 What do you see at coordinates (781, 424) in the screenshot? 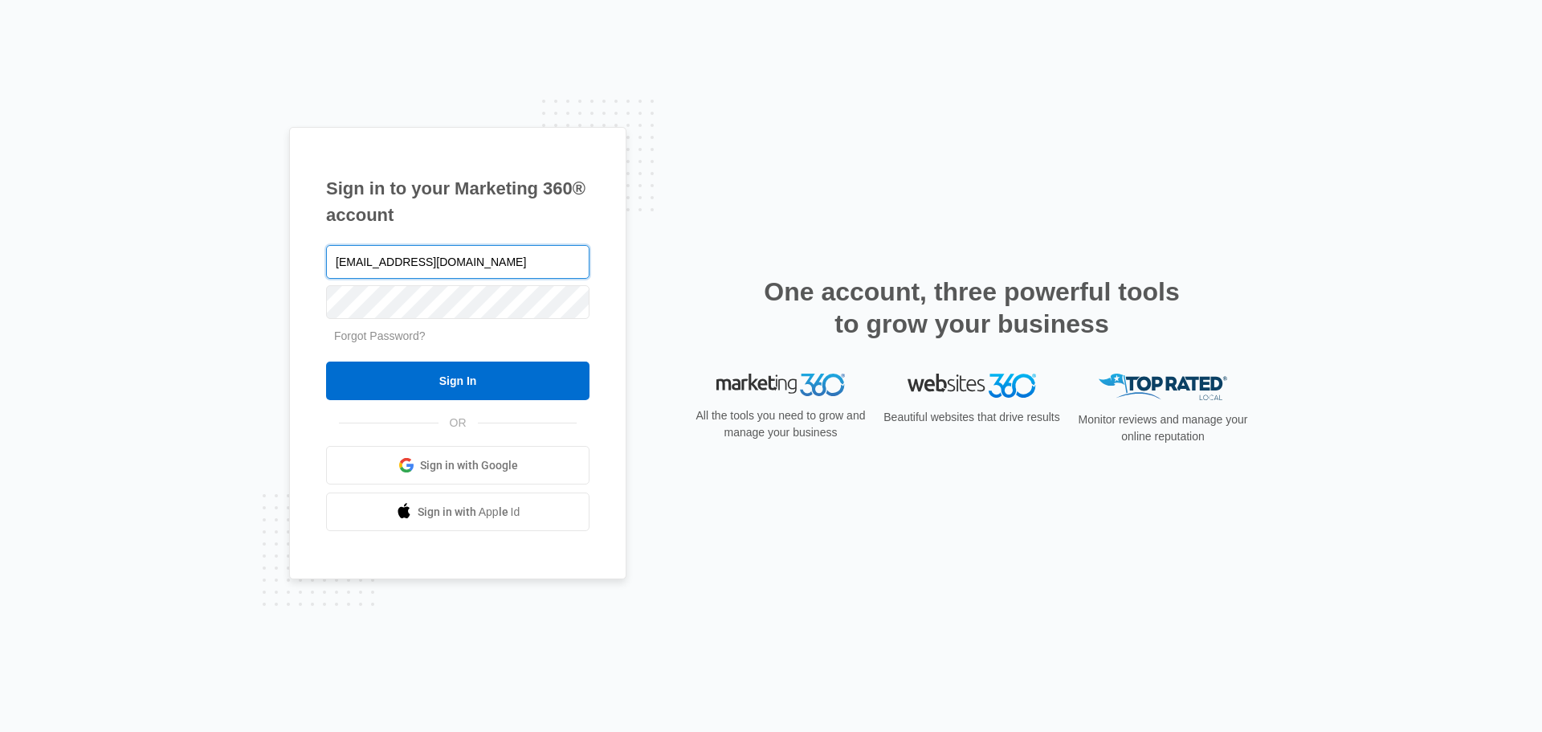
I see `p: All the tools you need to grow and manage your business` at bounding box center [781, 424].